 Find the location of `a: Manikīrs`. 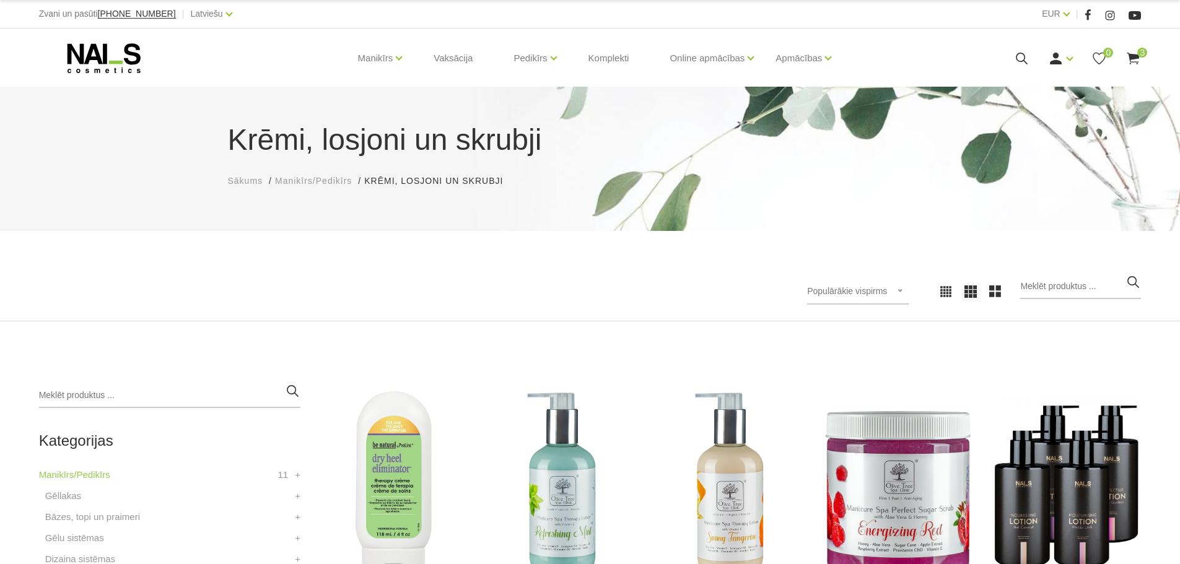

a: Manikīrs is located at coordinates (375, 58).